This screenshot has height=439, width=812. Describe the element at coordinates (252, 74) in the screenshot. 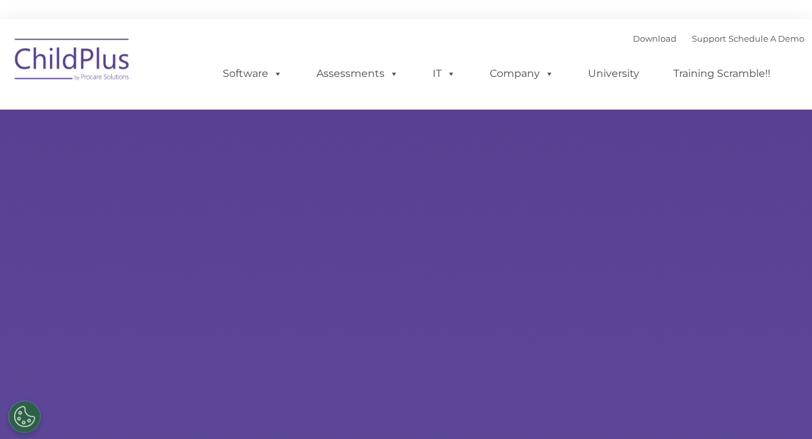

I see `a: Software` at that location.